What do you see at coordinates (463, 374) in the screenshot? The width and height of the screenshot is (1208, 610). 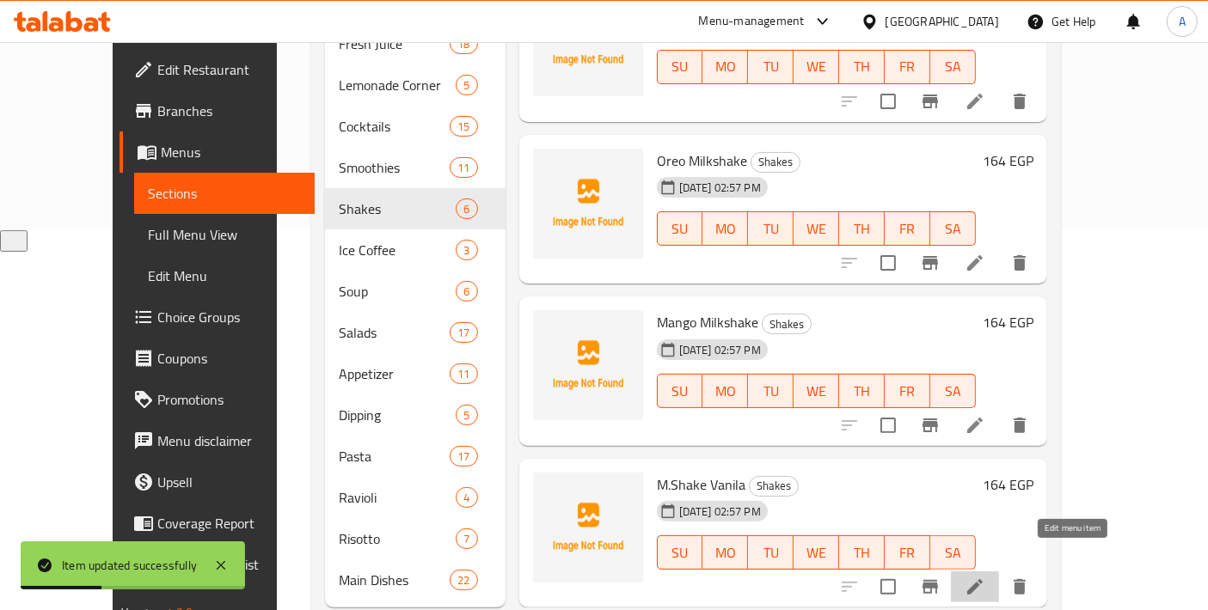 I see `span: 11` at bounding box center [463, 374].